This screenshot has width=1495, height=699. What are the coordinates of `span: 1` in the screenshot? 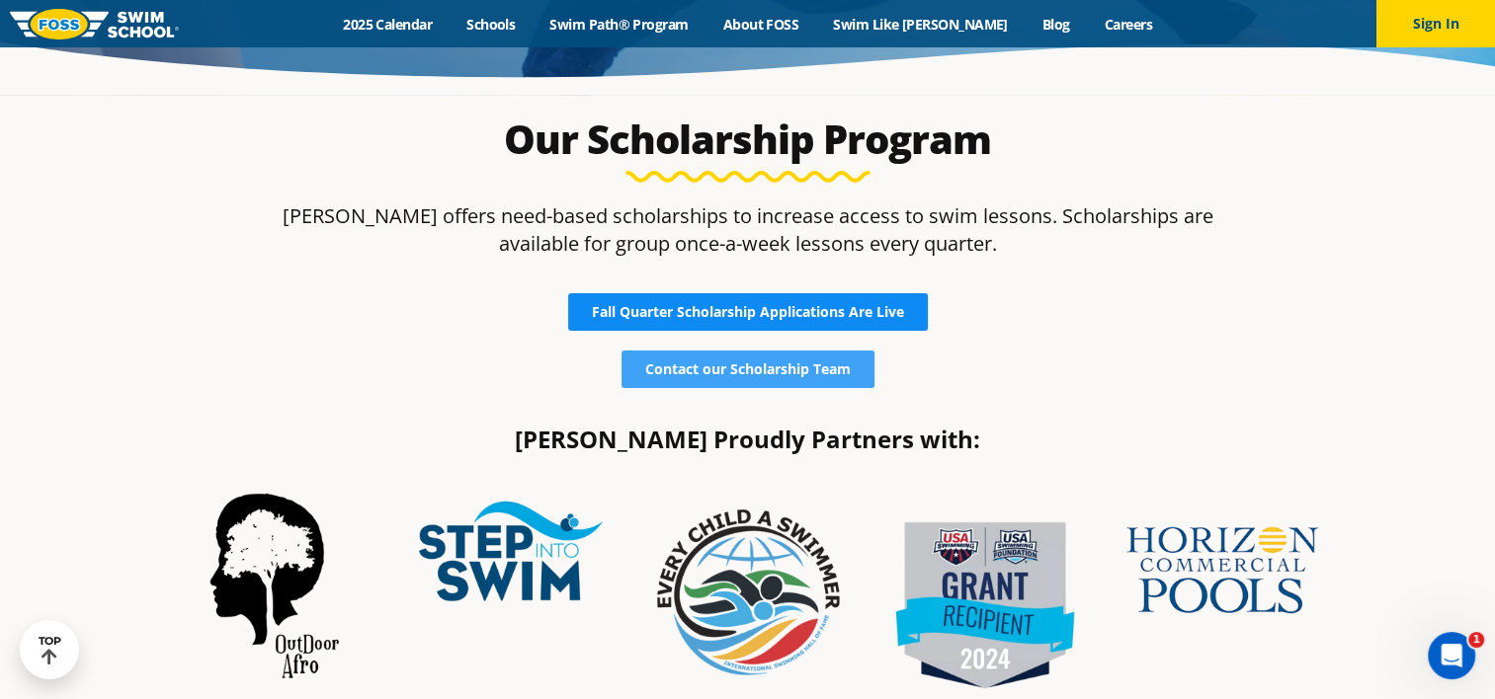 It's located at (1476, 640).